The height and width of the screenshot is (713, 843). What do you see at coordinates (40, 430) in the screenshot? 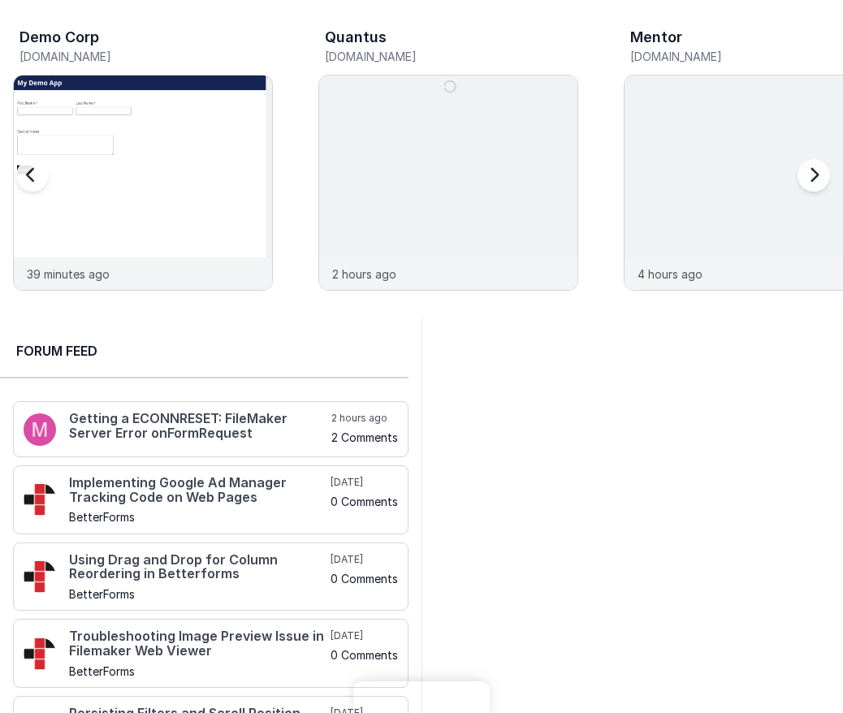
I see `img: 100.png` at bounding box center [40, 430].